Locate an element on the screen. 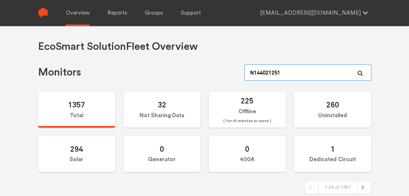 The width and height of the screenshot is (409, 196). input: Serial Number, job ID, name, address is located at coordinates (307, 72).